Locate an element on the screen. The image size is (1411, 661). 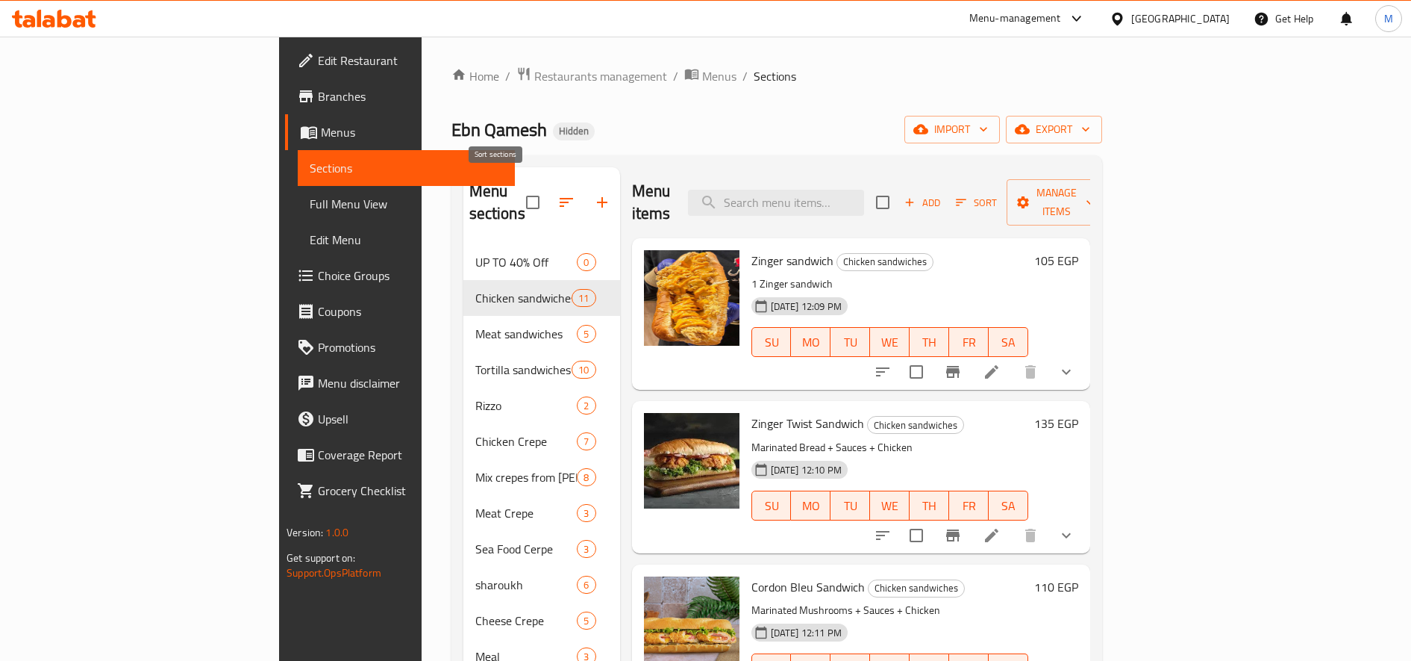
span: Sections is located at coordinates (406, 168).